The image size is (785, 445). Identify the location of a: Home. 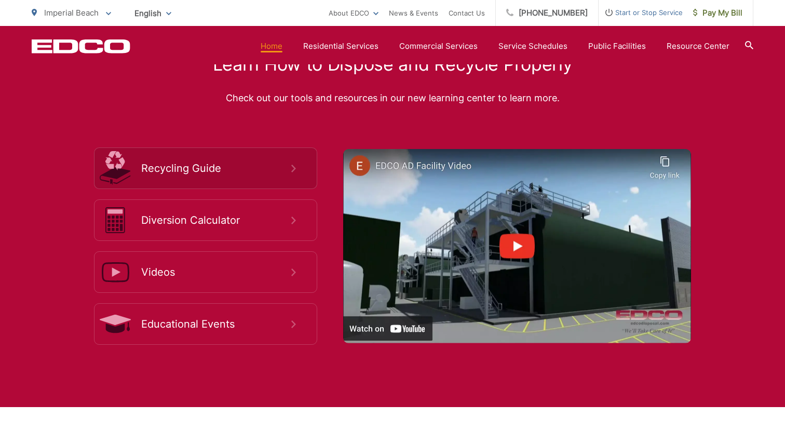
(271, 46).